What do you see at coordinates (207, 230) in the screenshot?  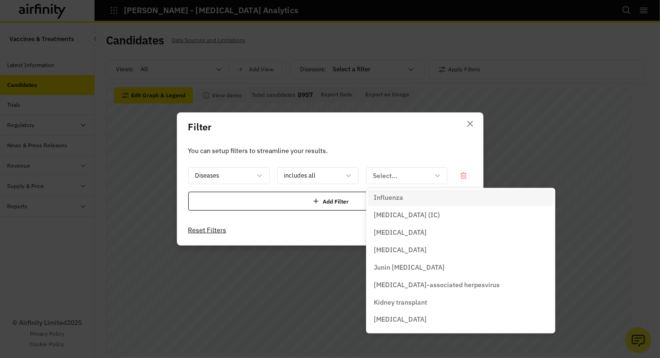 I see `button: Reset Filters` at bounding box center [207, 230].